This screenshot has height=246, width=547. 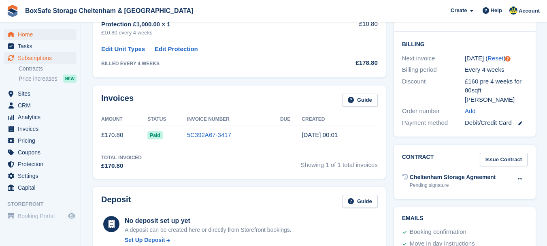 What do you see at coordinates (117, 100) in the screenshot?
I see `h2: Invoices` at bounding box center [117, 100].